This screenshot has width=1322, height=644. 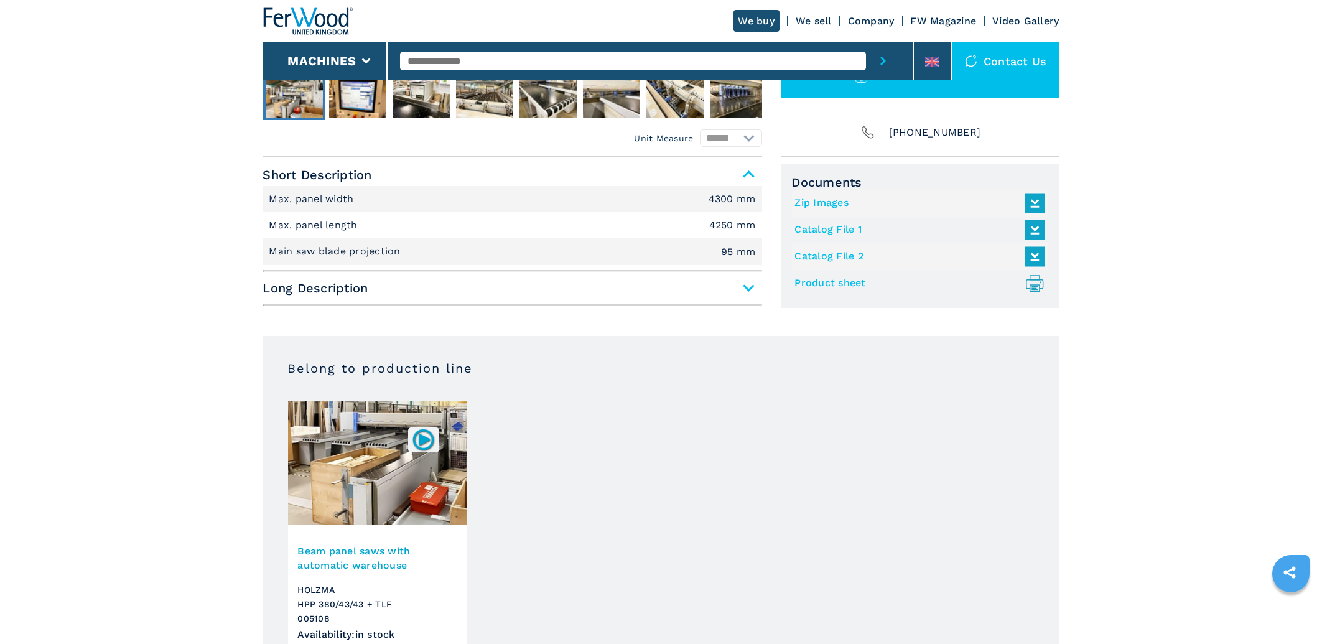 I want to click on button: Go to Slide 1, so click(x=294, y=95).